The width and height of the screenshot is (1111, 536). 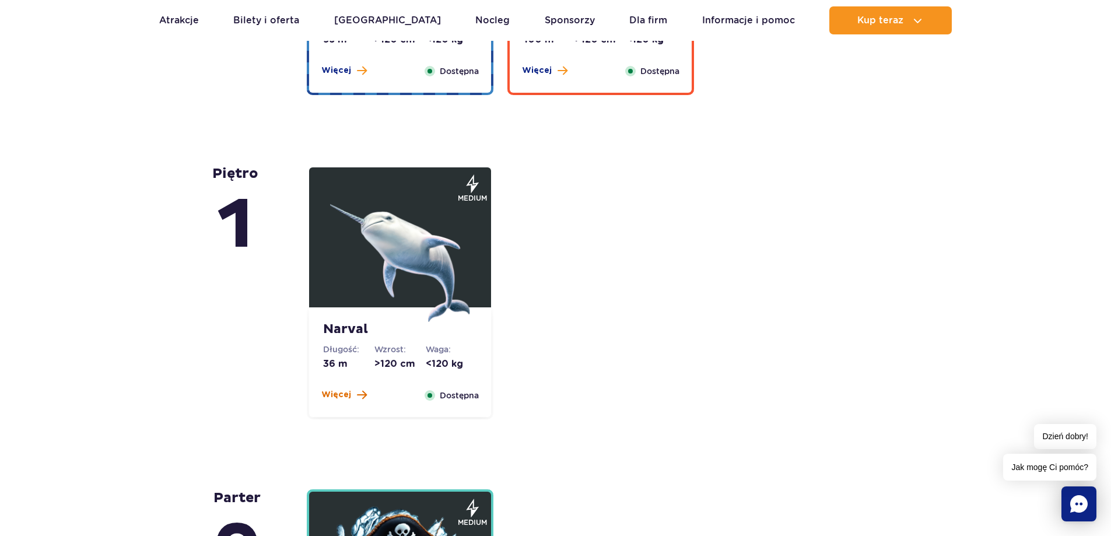 What do you see at coordinates (890, 20) in the screenshot?
I see `button: Kup teraz` at bounding box center [890, 20].